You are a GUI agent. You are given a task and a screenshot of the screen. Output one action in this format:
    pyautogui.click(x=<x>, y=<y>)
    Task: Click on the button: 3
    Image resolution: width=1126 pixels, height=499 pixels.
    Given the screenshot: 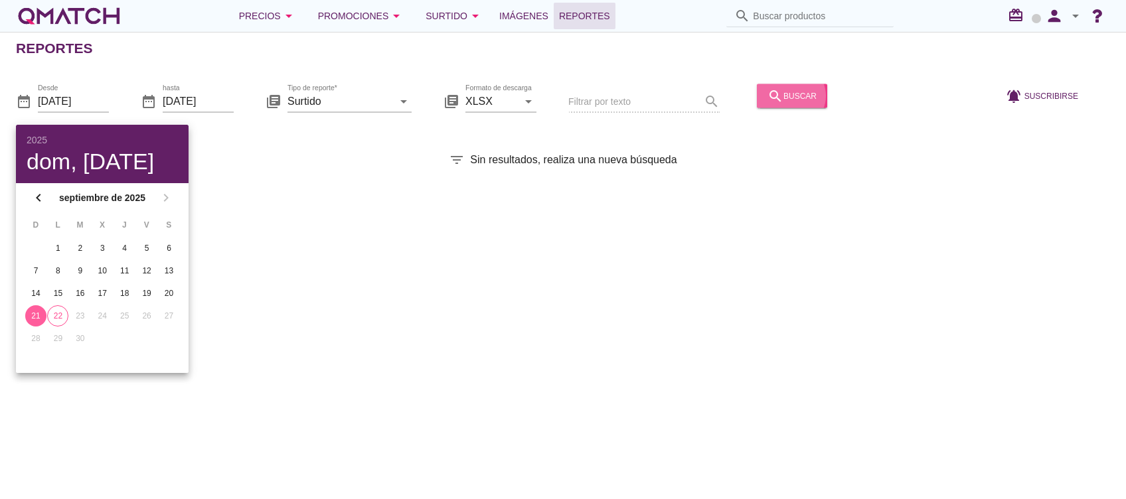 What is the action you would take?
    pyautogui.click(x=102, y=248)
    